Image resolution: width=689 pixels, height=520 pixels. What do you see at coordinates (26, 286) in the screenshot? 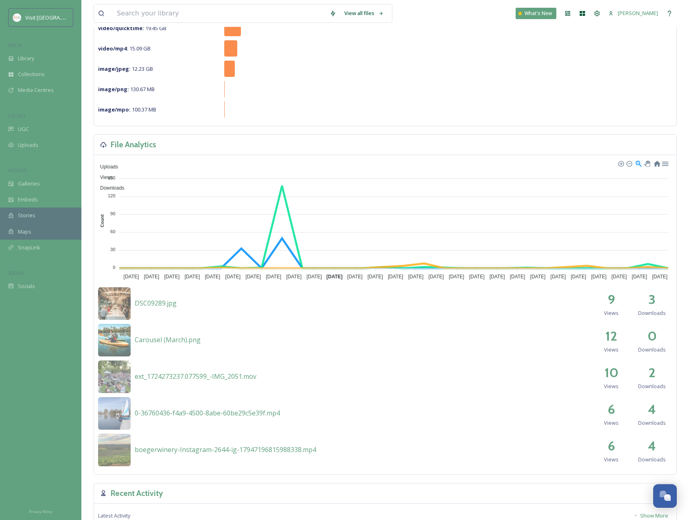
I see `span: Socials` at bounding box center [26, 286].